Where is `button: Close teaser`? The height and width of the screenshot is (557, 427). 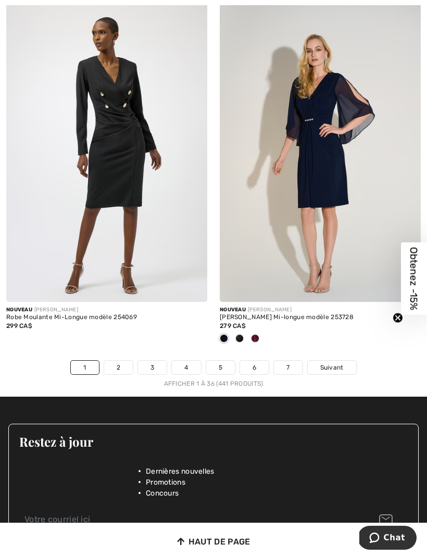
button: Close teaser is located at coordinates (398, 318).